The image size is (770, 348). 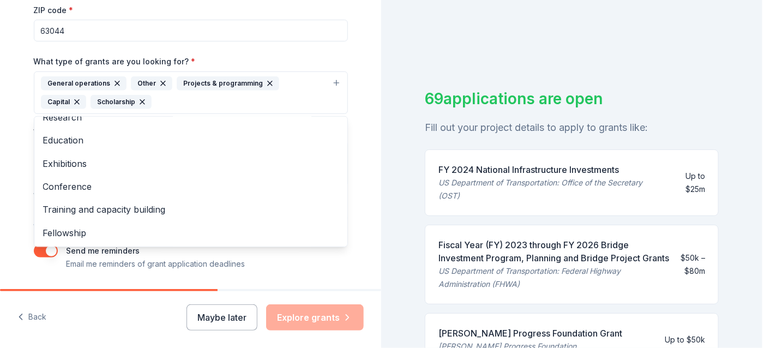 I want to click on div: Capital, so click(x=63, y=102).